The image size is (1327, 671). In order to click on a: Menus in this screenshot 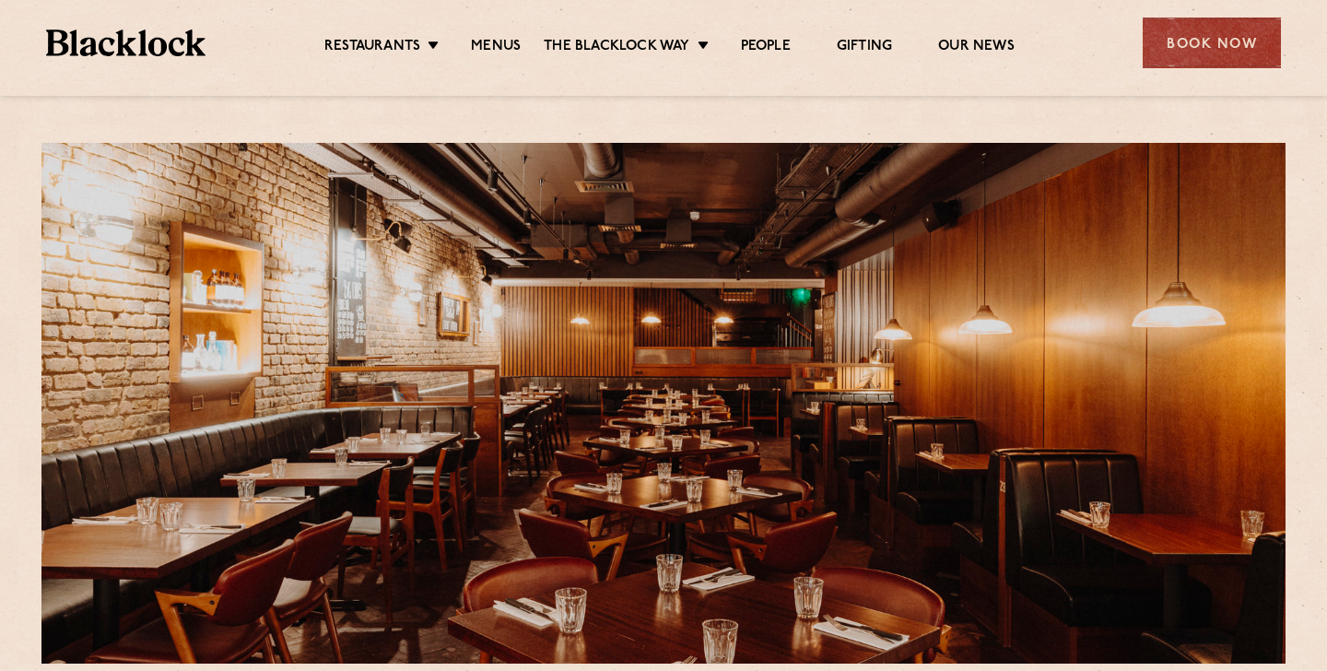, I will do `click(496, 48)`.